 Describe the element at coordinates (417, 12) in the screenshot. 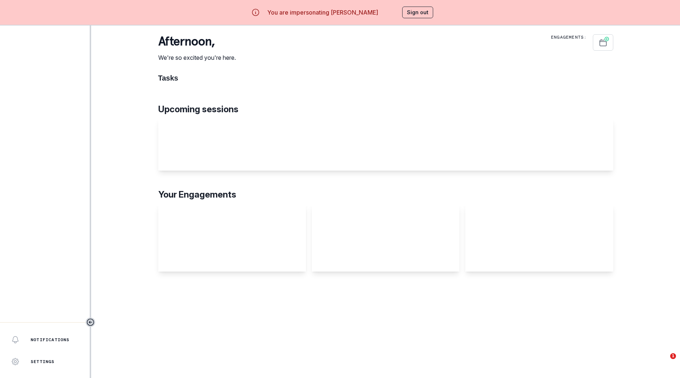

I see `button: Sign out` at that location.